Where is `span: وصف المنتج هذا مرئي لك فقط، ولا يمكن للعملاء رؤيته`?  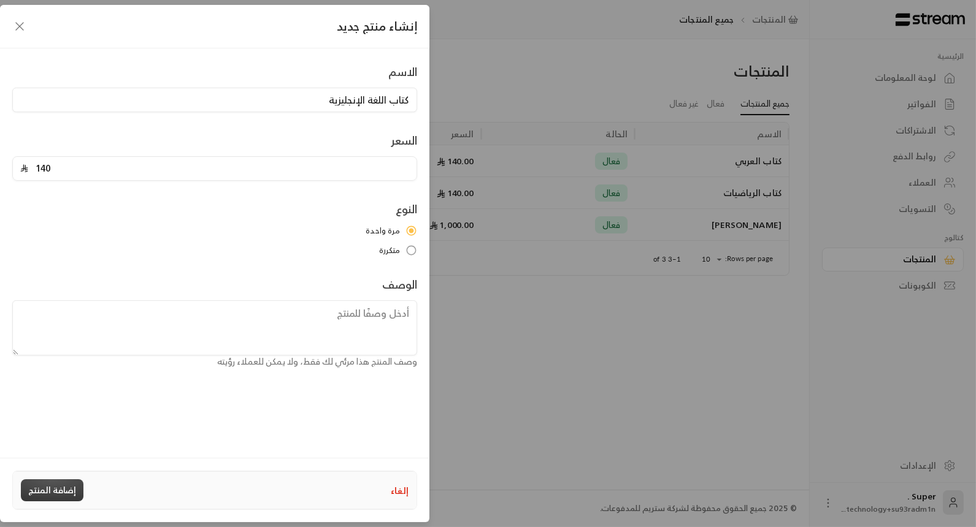
span: وصف المنتج هذا مرئي لك فقط، ولا يمكن للعملاء رؤيته is located at coordinates (317, 361).